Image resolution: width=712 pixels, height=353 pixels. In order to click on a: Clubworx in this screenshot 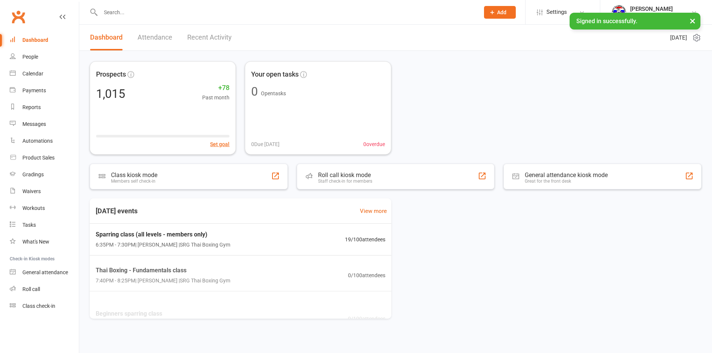, I will do `click(18, 17)`.